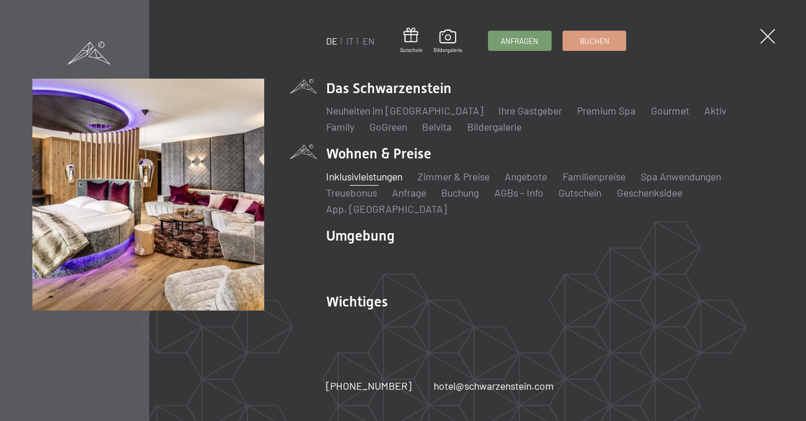 The height and width of the screenshot is (421, 806). What do you see at coordinates (494, 386) in the screenshot?
I see `a: hotel@schwarzenstein.com` at bounding box center [494, 386].